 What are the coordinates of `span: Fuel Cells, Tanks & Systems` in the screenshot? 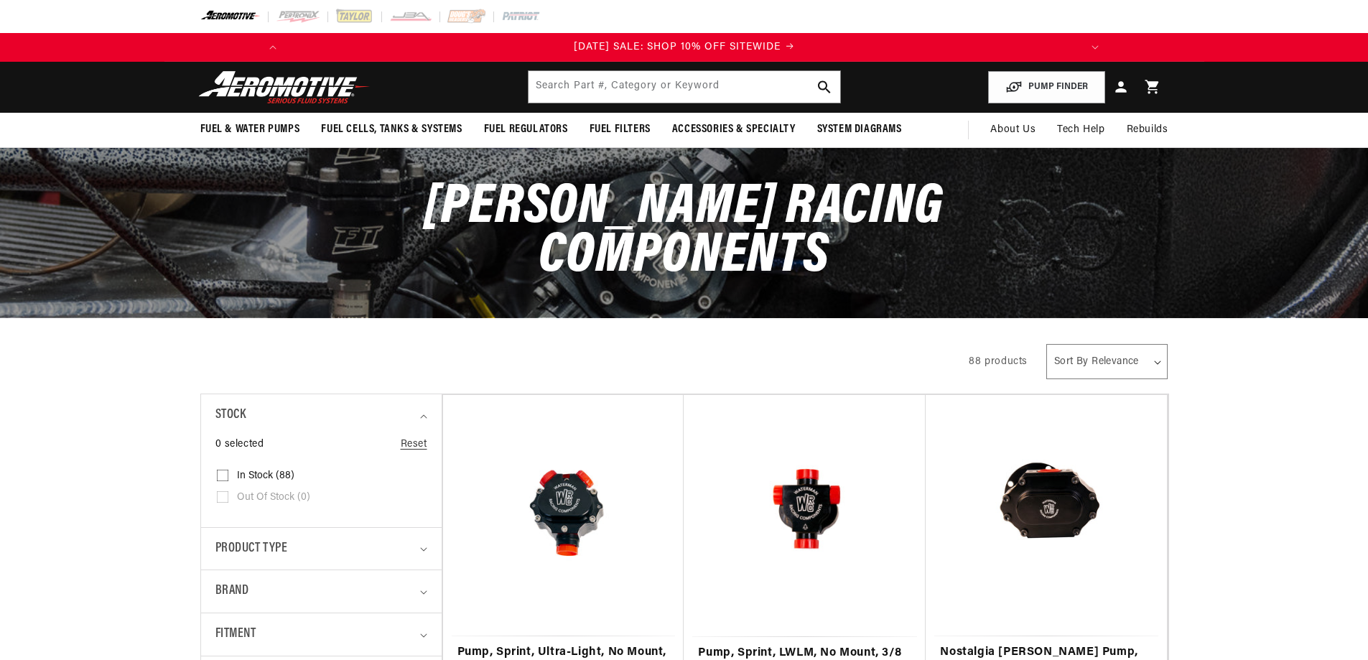 It's located at (392, 129).